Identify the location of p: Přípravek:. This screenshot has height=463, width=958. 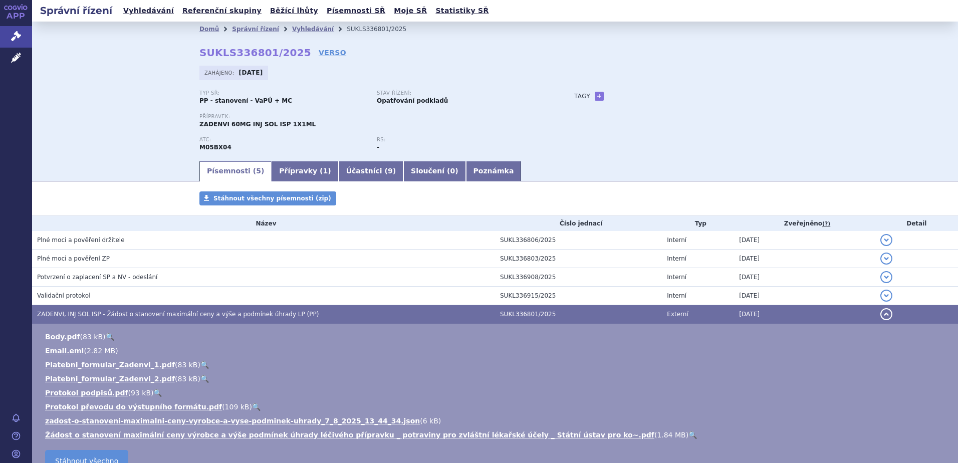
(377, 117).